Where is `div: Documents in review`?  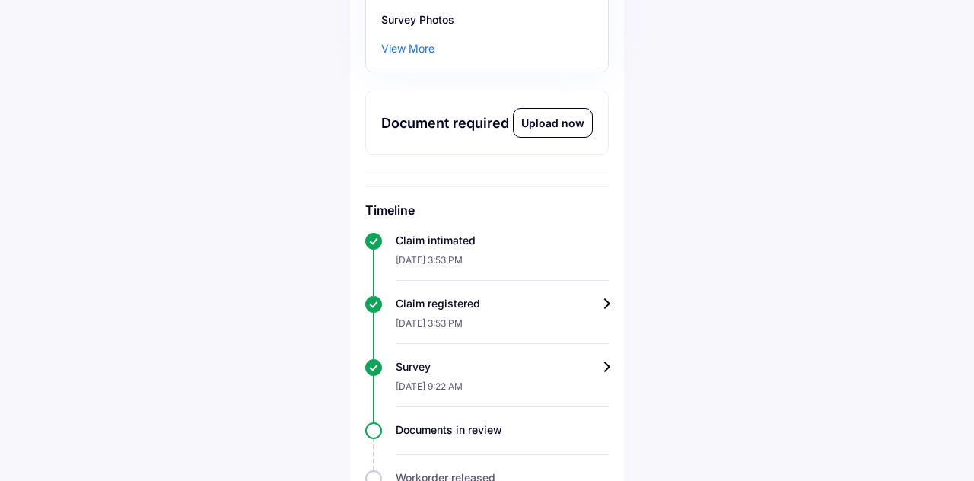
div: Documents in review is located at coordinates (502, 430).